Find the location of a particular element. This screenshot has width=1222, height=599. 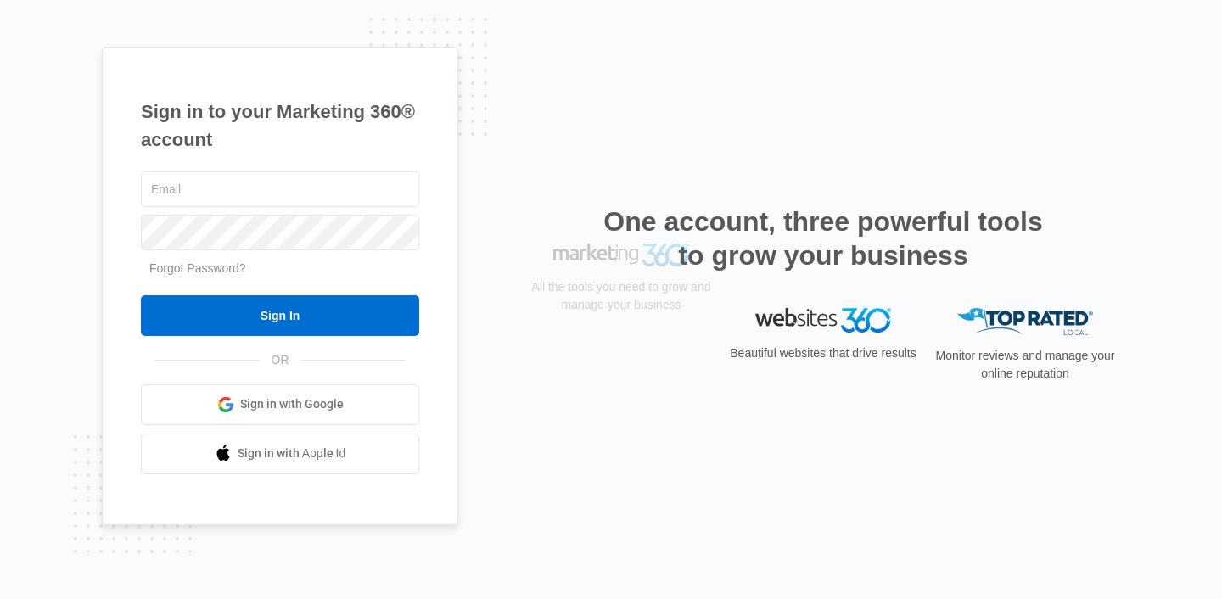

a: Sign in with Apple Id is located at coordinates (280, 454).